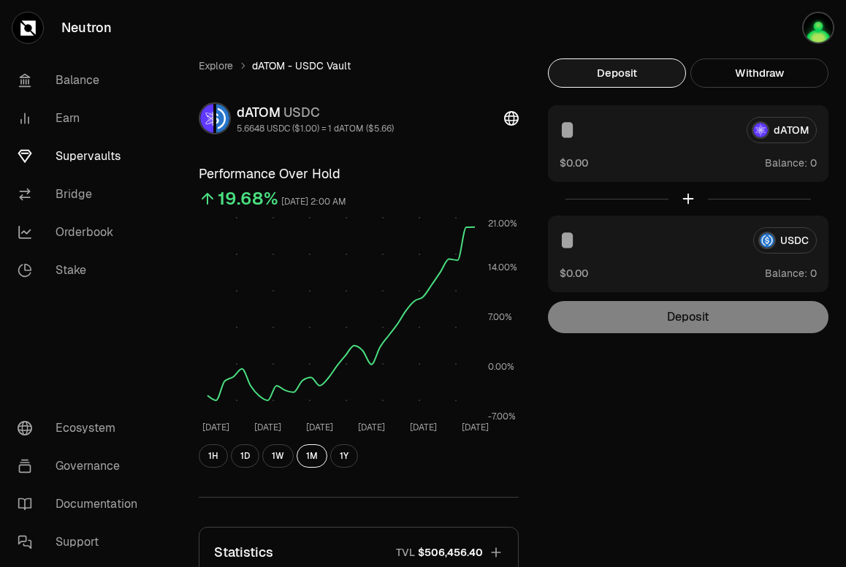  What do you see at coordinates (82, 232) in the screenshot?
I see `a: Orderbook` at bounding box center [82, 232].